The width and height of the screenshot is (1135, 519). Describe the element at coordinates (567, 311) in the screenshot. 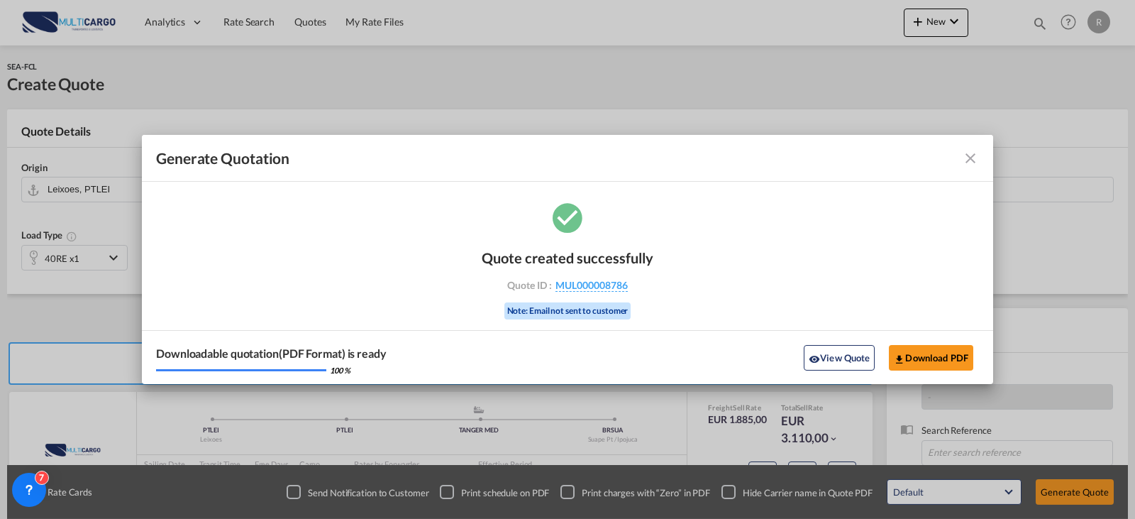

I see `div: Note: Email not sent to customer` at that location.